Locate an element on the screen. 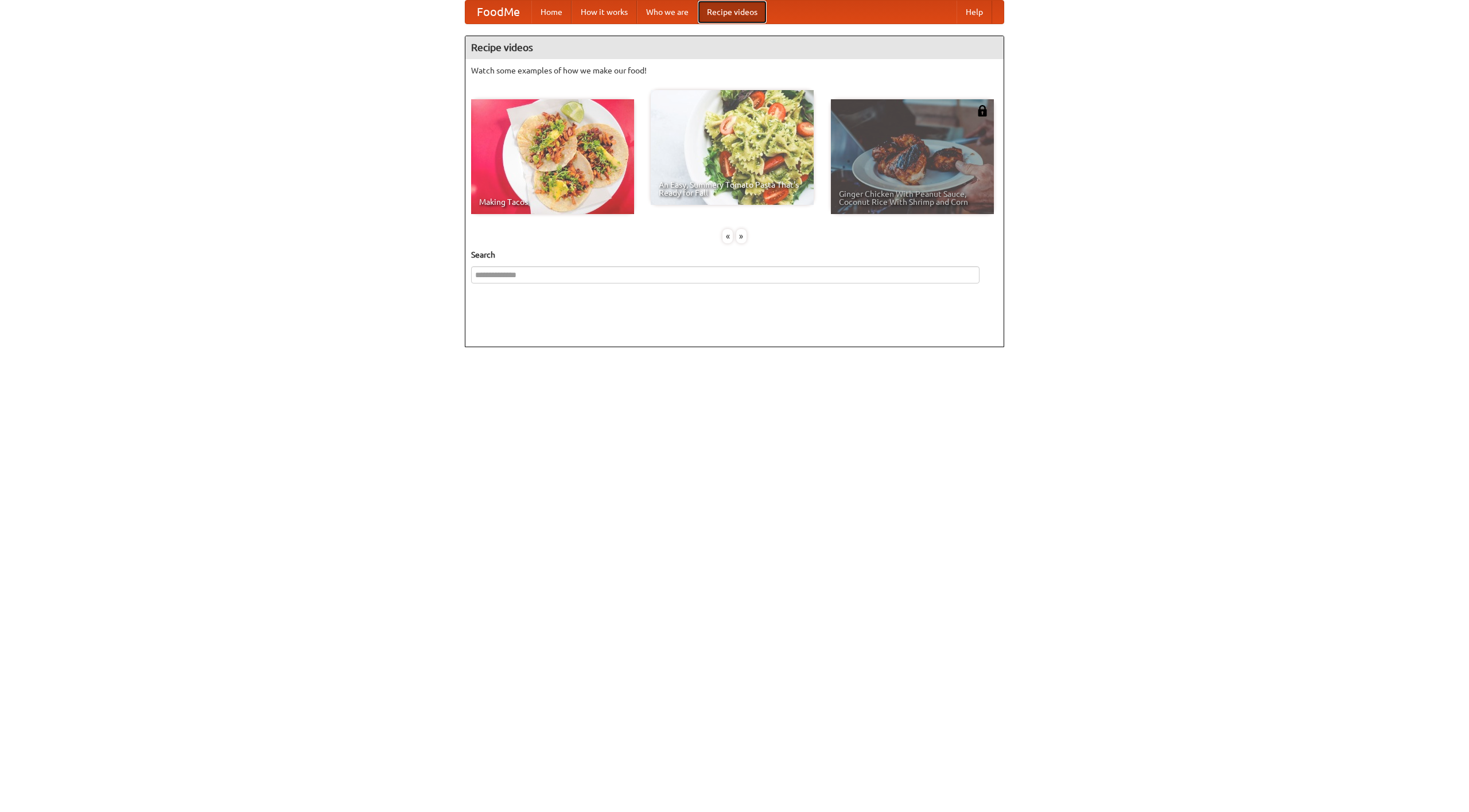 This screenshot has height=812, width=1469. a: FoodMe is located at coordinates (498, 12).